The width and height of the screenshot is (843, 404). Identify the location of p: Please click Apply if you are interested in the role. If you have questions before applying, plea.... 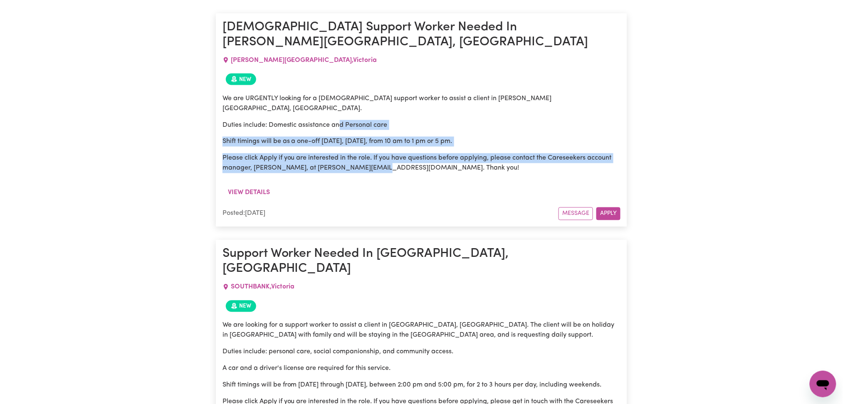
(422, 163).